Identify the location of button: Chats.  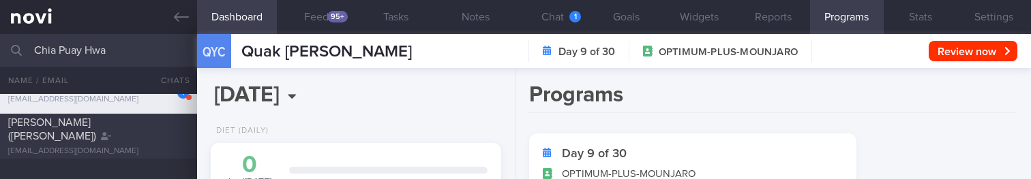
(170, 80).